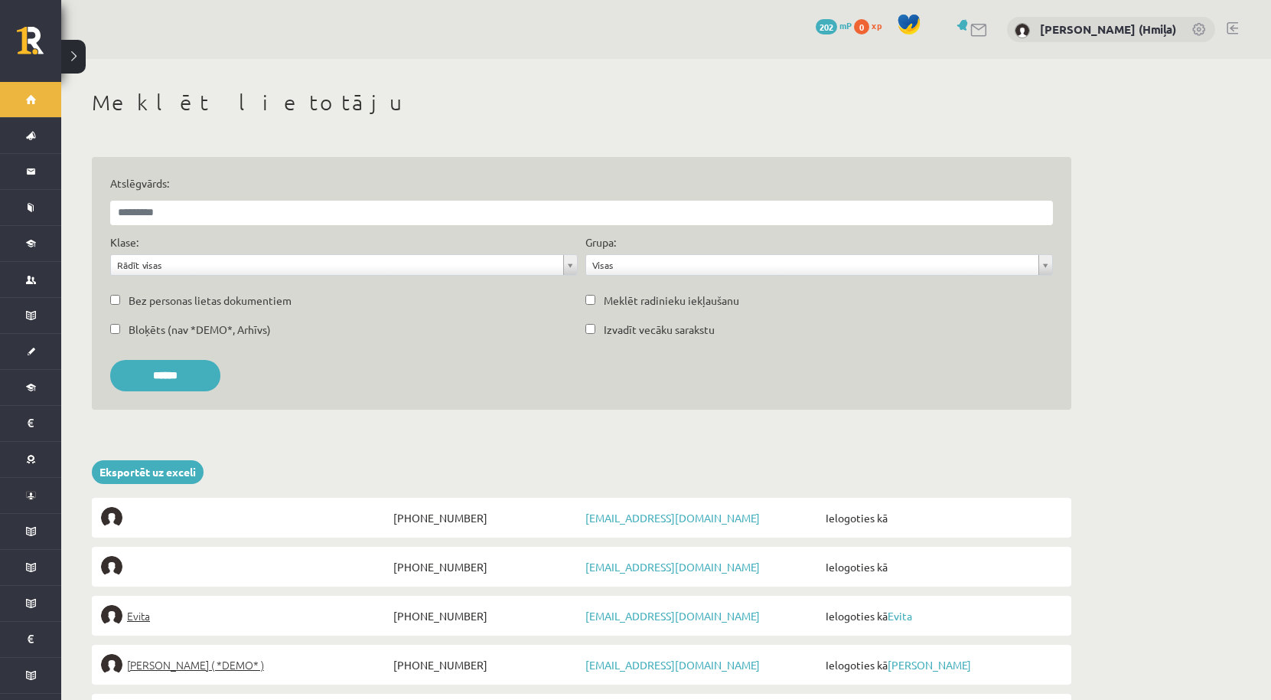 This screenshot has height=700, width=1271. Describe the element at coordinates (834, 25) in the screenshot. I see `a: 202 mP` at that location.